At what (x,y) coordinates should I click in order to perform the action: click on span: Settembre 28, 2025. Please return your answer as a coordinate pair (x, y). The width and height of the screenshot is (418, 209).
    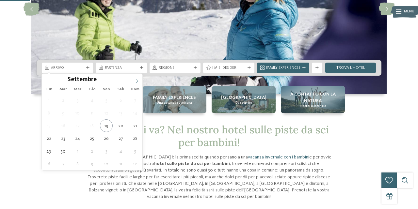
    Looking at the image, I should click on (135, 139).